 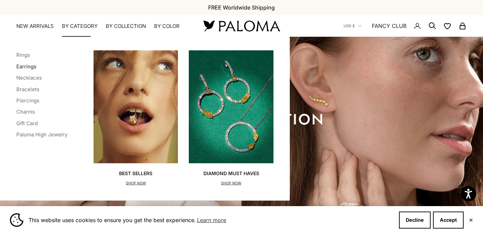 What do you see at coordinates (415, 220) in the screenshot?
I see `button: Decline` at bounding box center [415, 220].